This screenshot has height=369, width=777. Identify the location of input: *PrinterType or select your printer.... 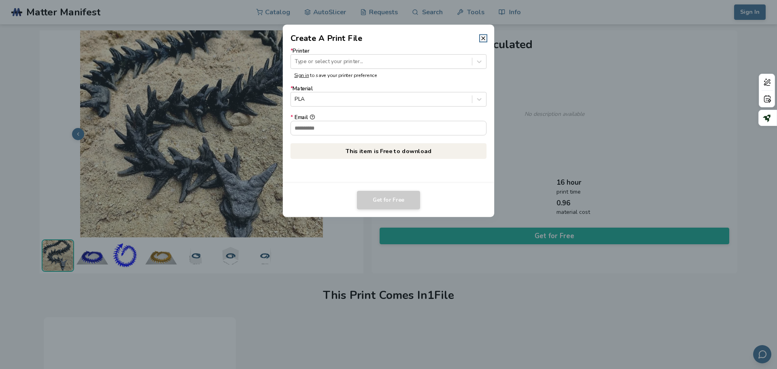
(296, 61).